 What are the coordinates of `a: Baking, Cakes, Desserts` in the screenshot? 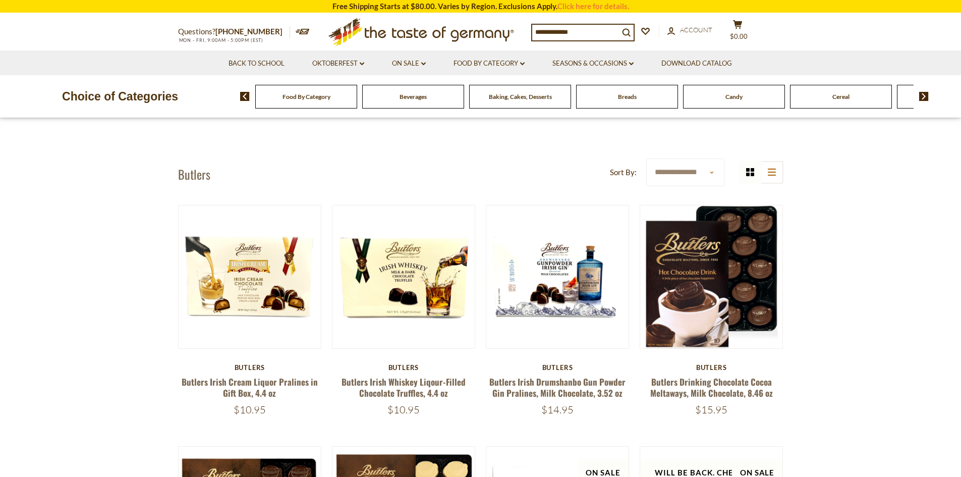 It's located at (520, 96).